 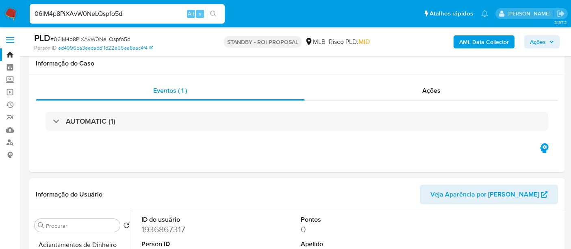 I want to click on a: Notificações, so click(x=485, y=13).